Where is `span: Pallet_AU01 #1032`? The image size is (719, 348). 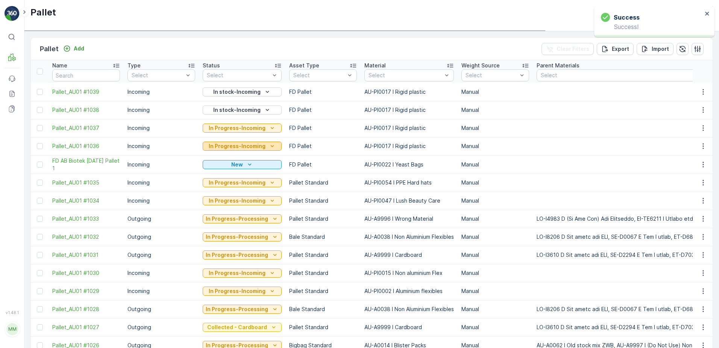 span: Pallet_AU01 #1032 is located at coordinates (86, 237).